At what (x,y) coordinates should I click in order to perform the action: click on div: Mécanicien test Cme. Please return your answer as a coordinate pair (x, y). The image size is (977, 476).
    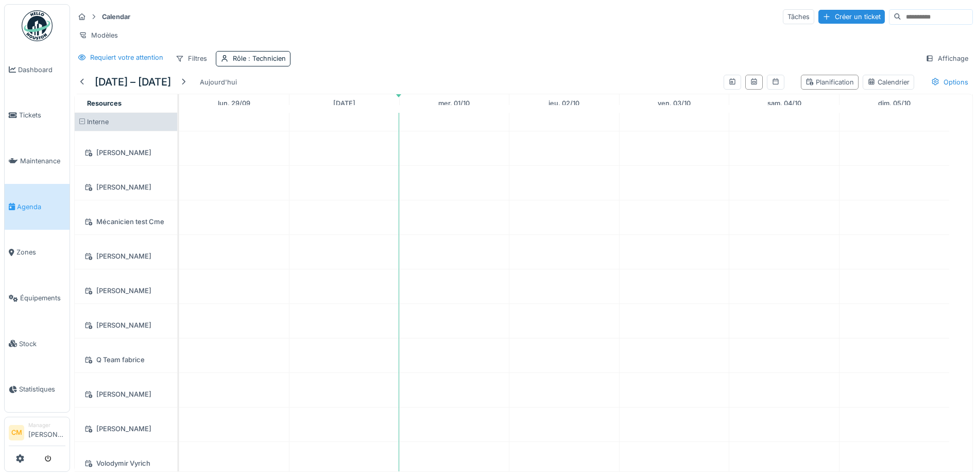
    Looking at the image, I should click on (126, 222).